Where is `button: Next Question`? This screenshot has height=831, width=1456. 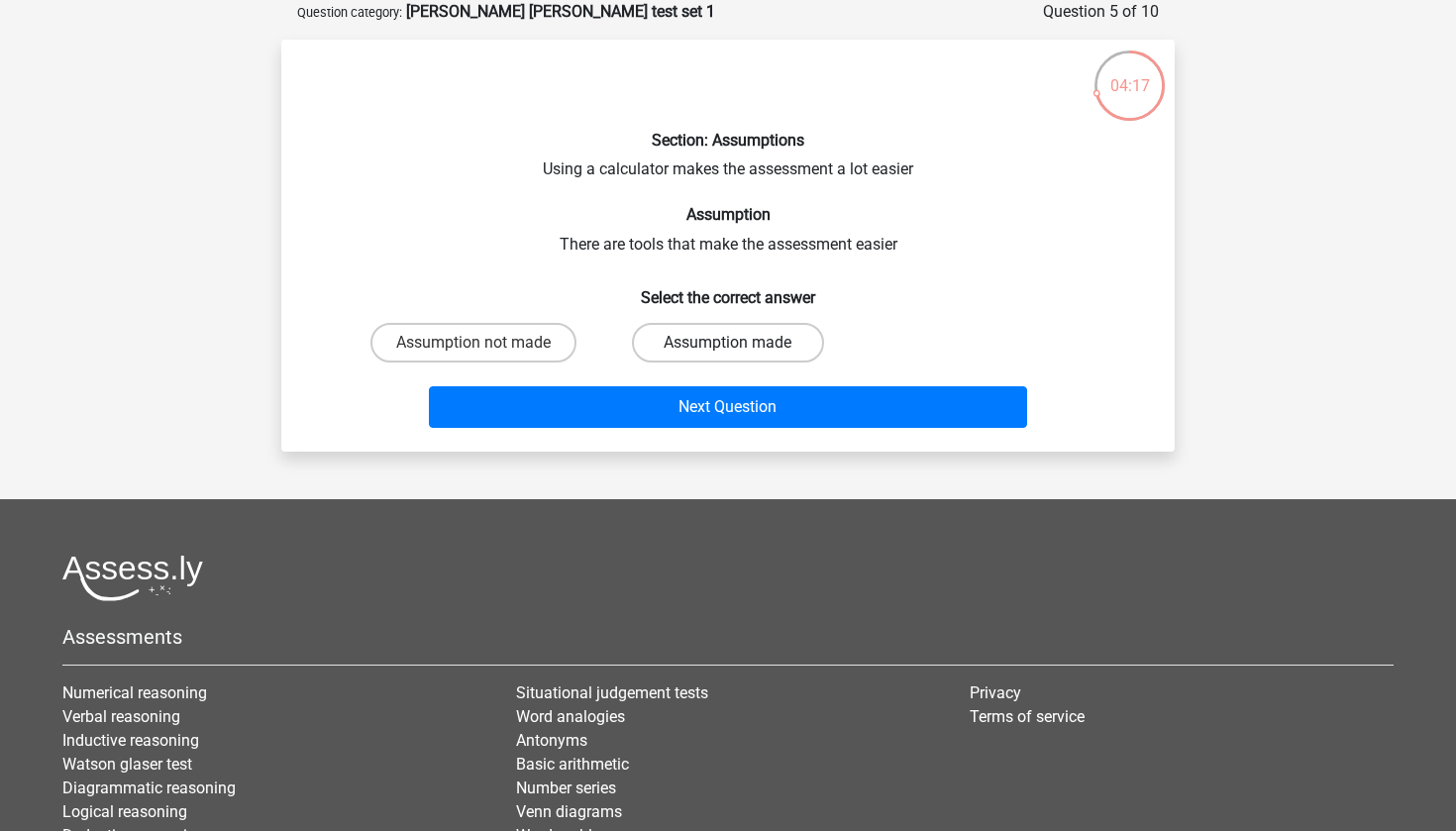 button: Next Question is located at coordinates (728, 407).